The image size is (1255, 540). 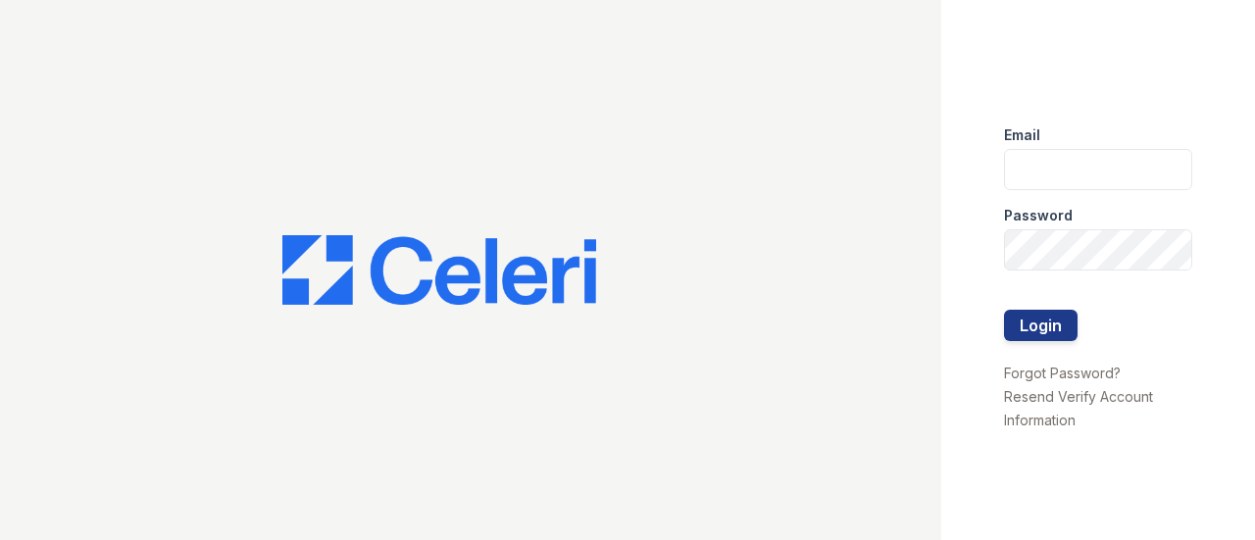 I want to click on button: Login, so click(x=1041, y=326).